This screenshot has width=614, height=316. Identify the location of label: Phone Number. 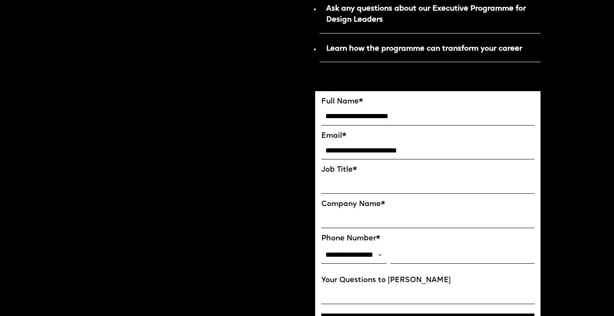
(428, 238).